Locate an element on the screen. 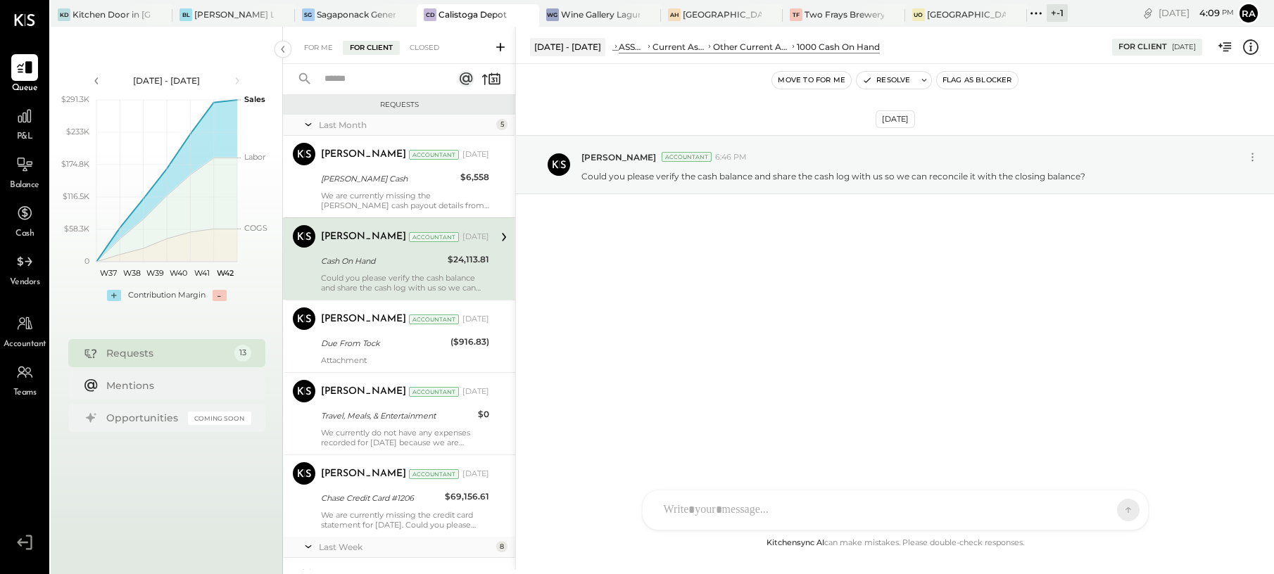 The image size is (1274, 574). button: Move to for me is located at coordinates (812, 80).